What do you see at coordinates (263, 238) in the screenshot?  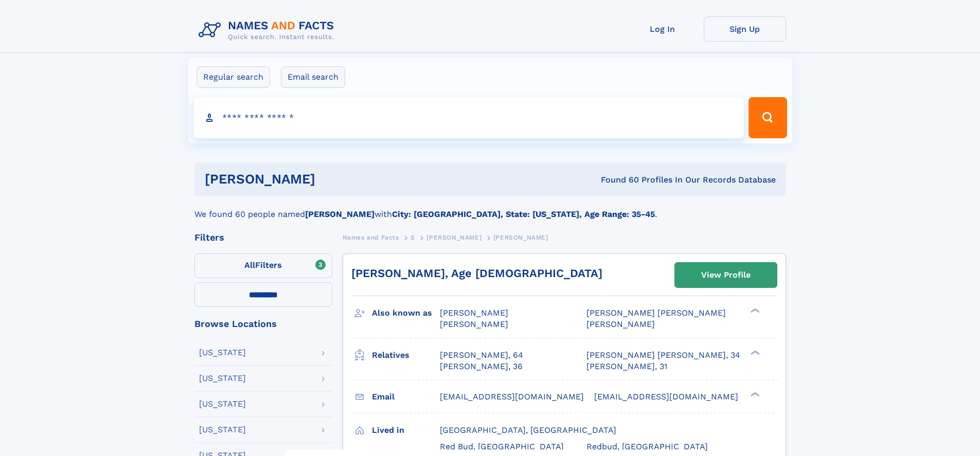 I see `div: Filters` at bounding box center [263, 238].